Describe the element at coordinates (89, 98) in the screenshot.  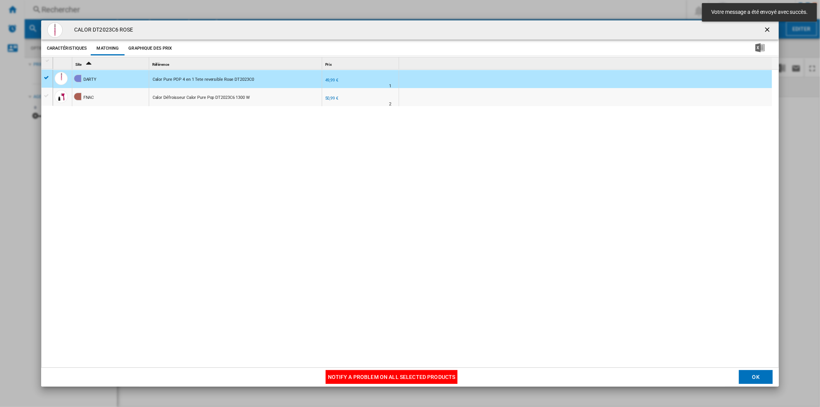
I see `div: FNAC` at that location.